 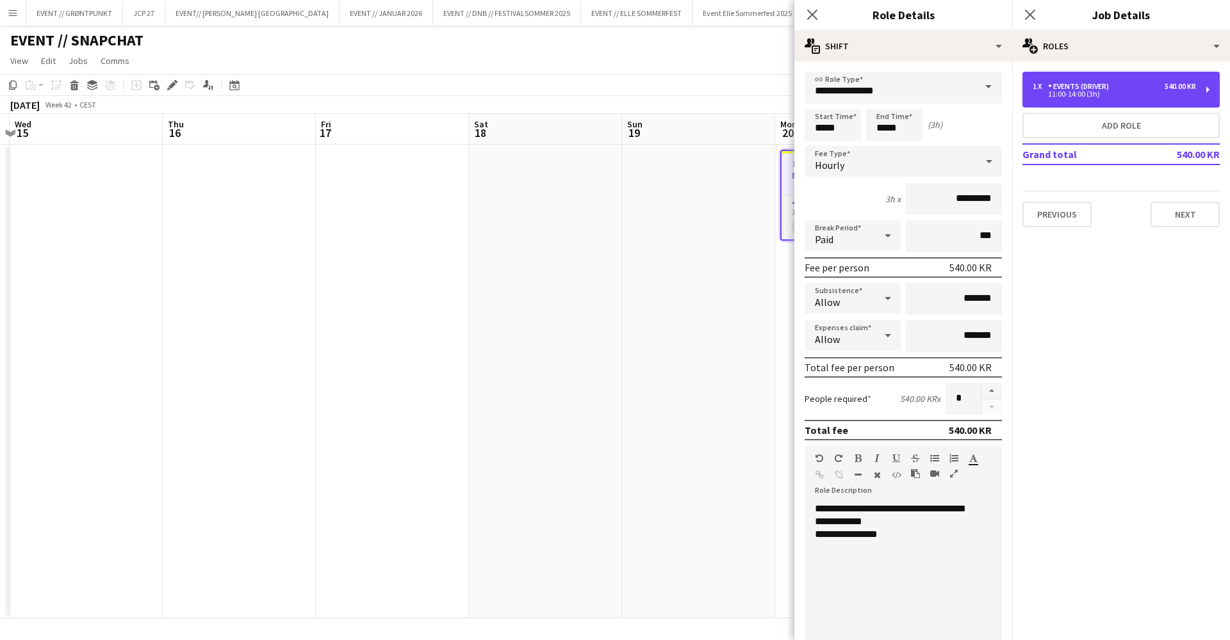 What do you see at coordinates (633, 133) in the screenshot?
I see `span: 19` at bounding box center [633, 133].